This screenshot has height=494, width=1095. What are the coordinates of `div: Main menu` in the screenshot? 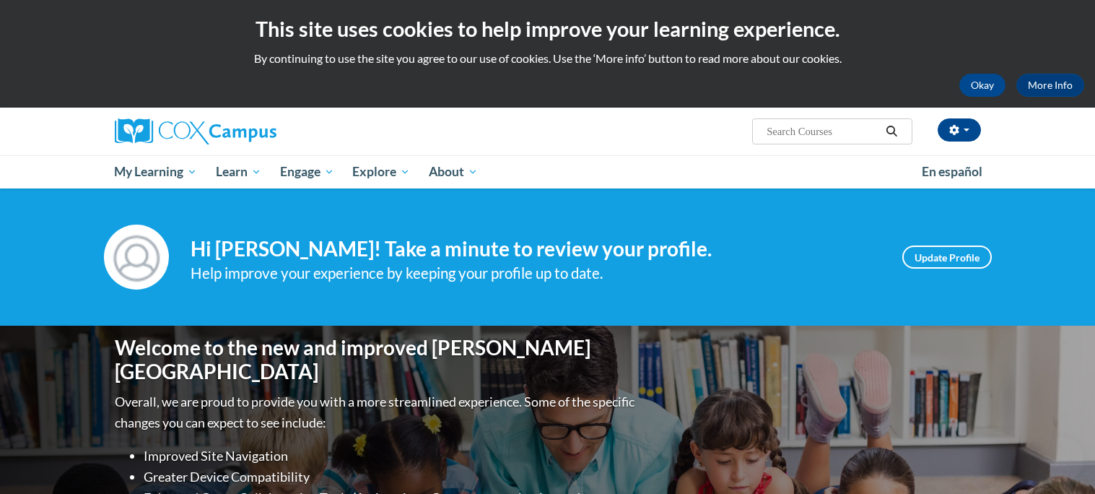 It's located at (548, 172).